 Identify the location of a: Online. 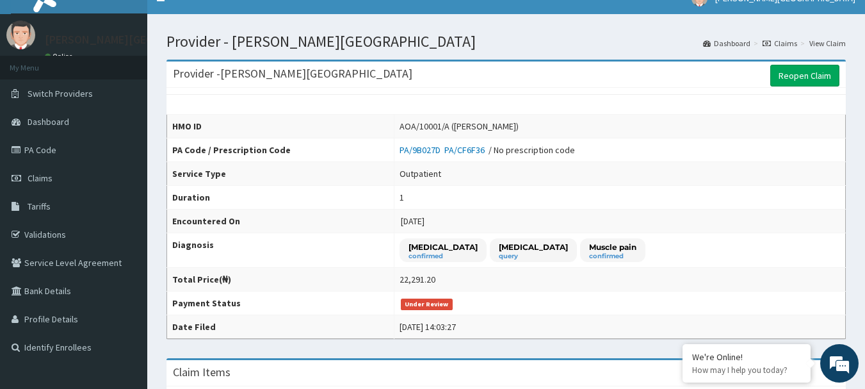
(60, 56).